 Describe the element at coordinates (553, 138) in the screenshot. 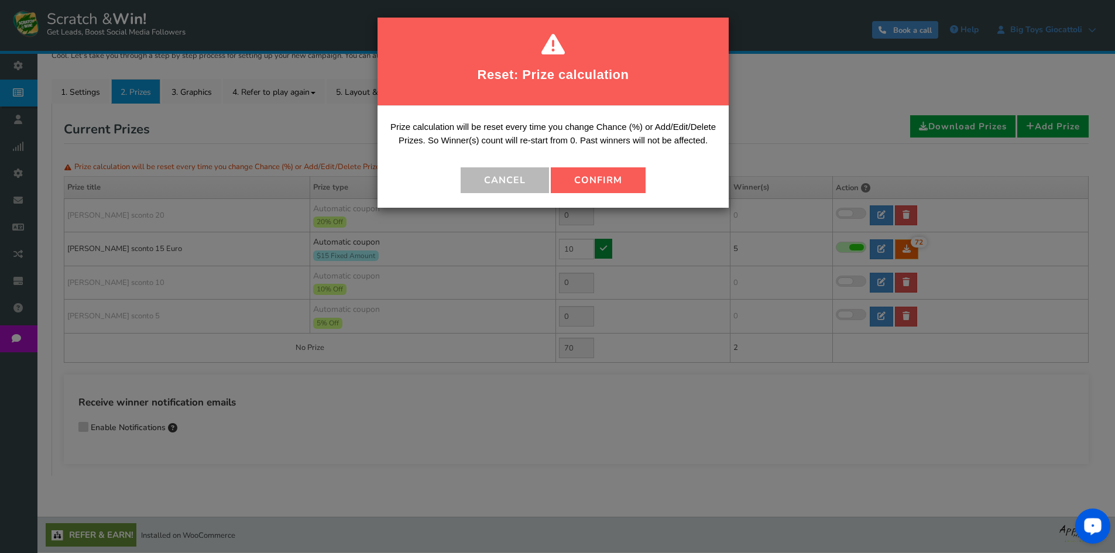

I see `p: Prize calculation will be reset every time you change Chance (%) or Add/Edit/Delete Prizes. So Wi...` at that location.